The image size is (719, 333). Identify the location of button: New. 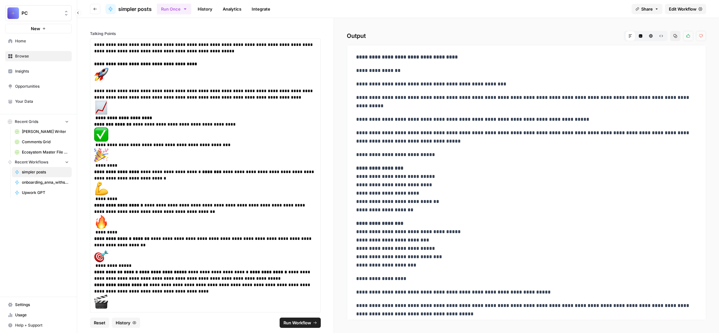
(38, 29).